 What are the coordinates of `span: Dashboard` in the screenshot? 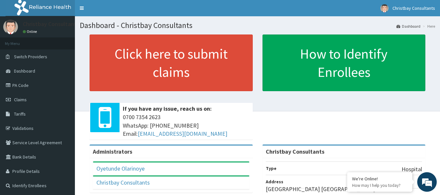 It's located at (24, 71).